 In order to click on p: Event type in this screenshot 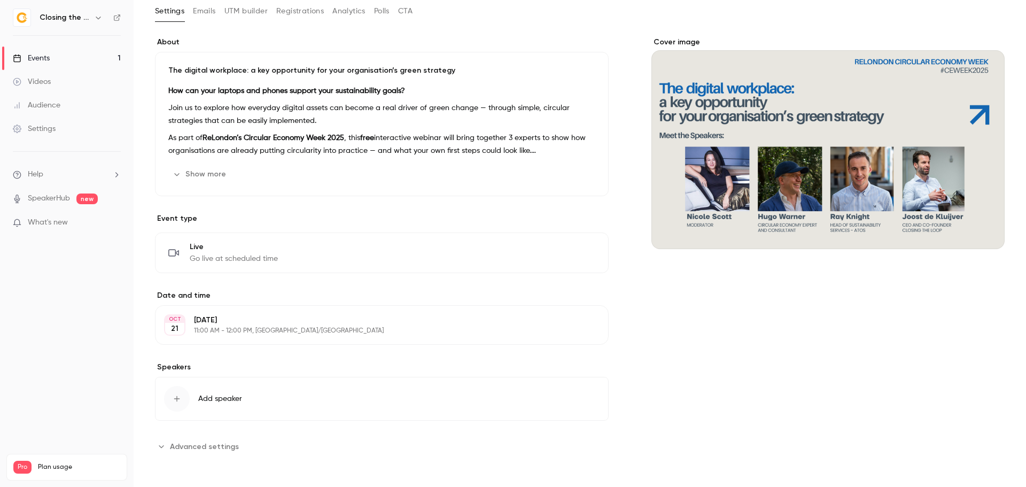, I will do `click(382, 219)`.